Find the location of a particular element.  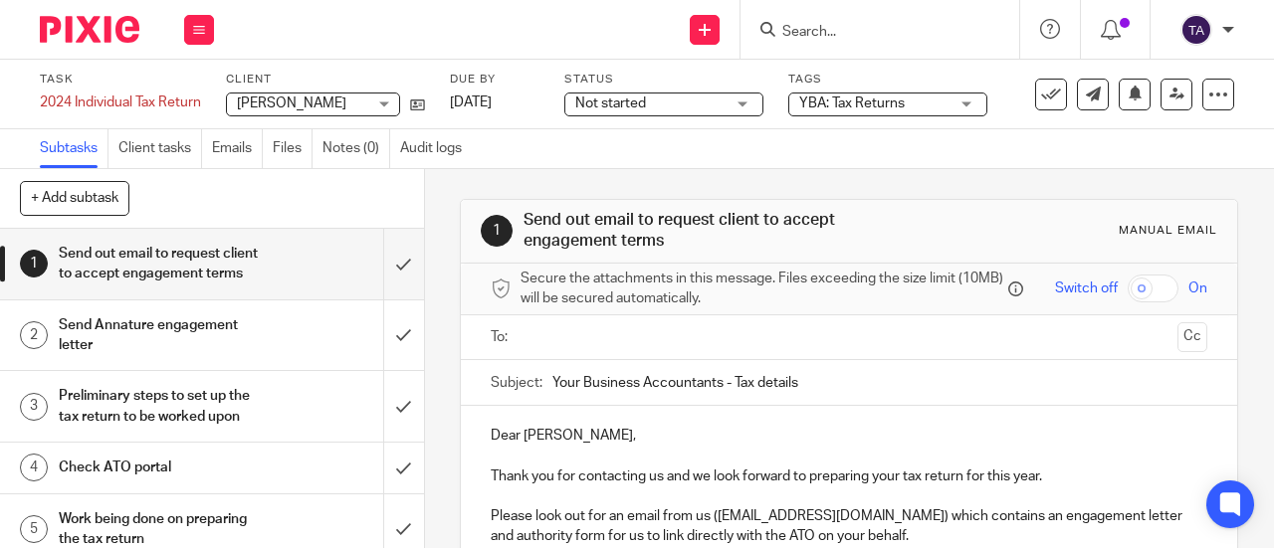

a: Audit logs is located at coordinates (436, 148).